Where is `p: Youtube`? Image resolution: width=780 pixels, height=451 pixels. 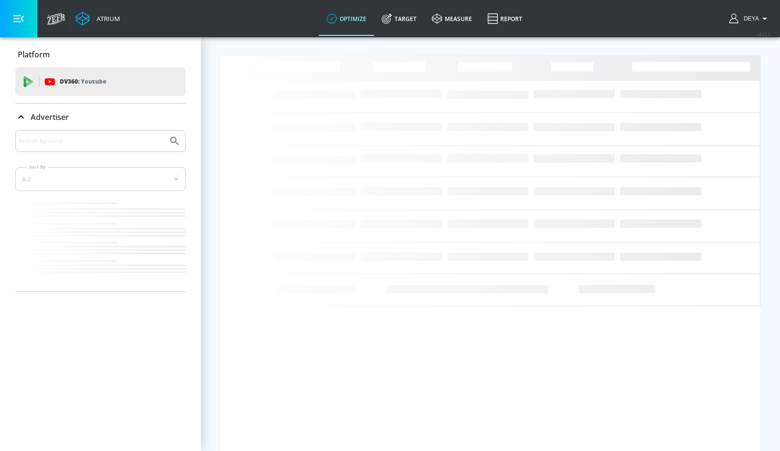 p: Youtube is located at coordinates (93, 81).